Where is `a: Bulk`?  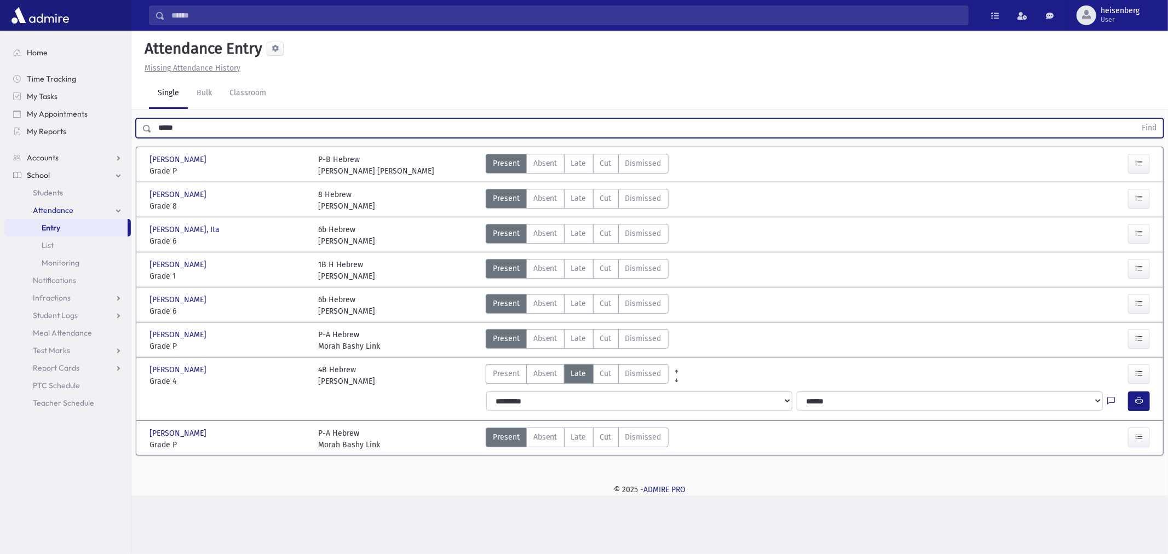 a: Bulk is located at coordinates (204, 94).